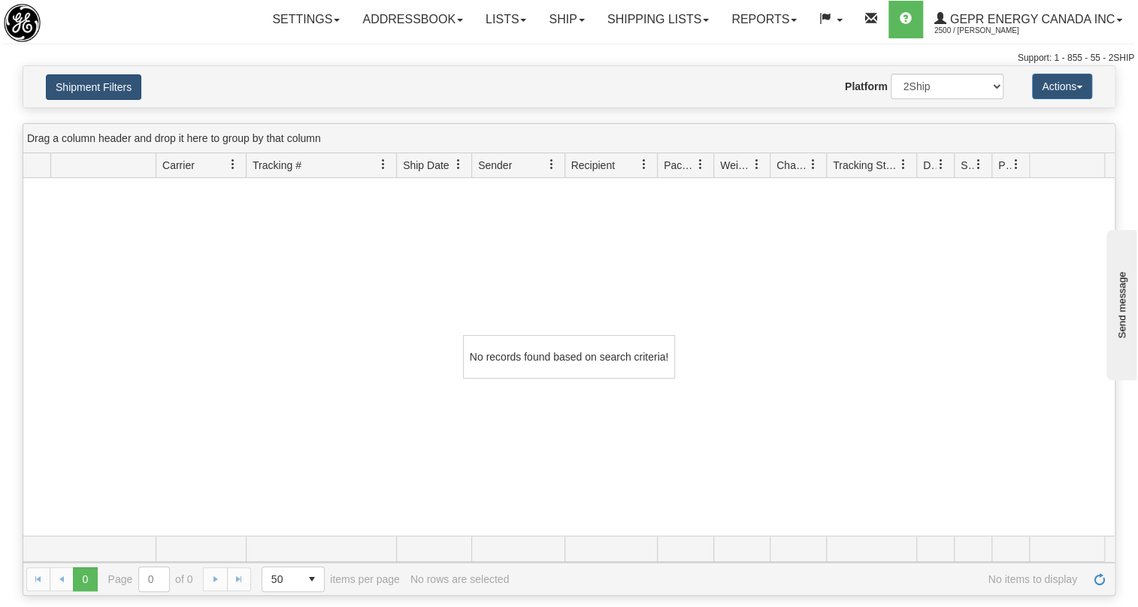  Describe the element at coordinates (331, 580) in the screenshot. I see `span: items per page` at that location.